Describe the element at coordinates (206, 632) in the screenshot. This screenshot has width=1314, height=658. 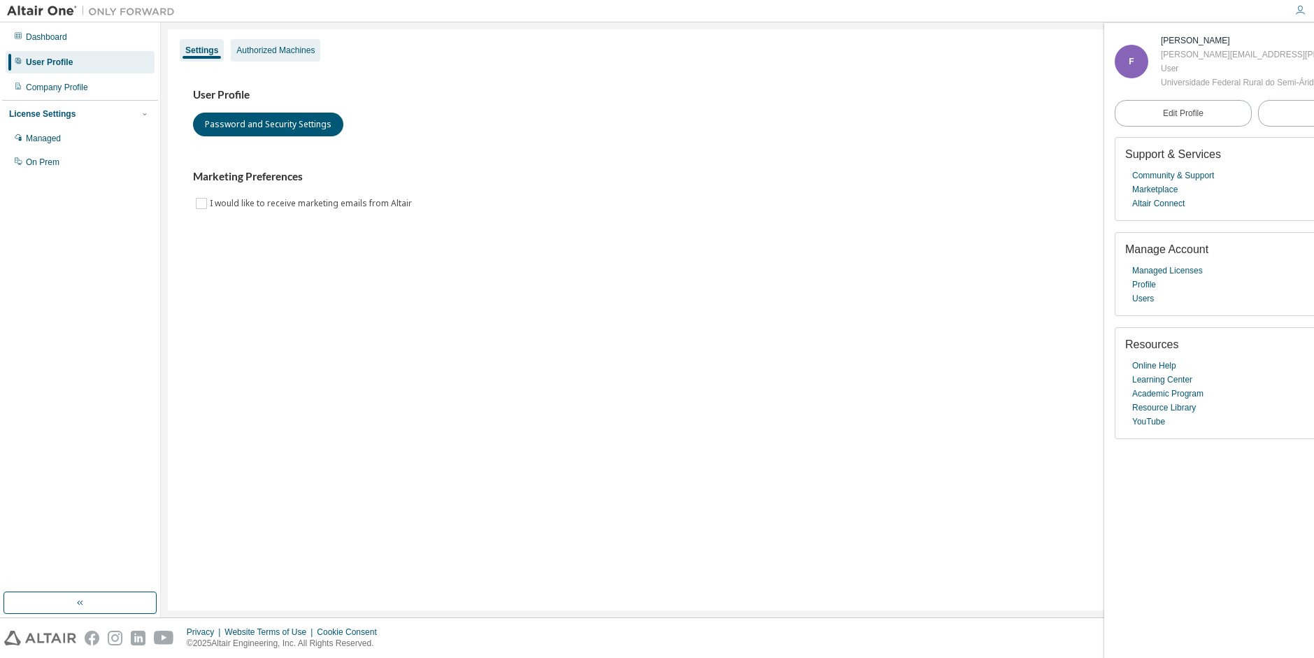
I see `div: Privacy` at that location.